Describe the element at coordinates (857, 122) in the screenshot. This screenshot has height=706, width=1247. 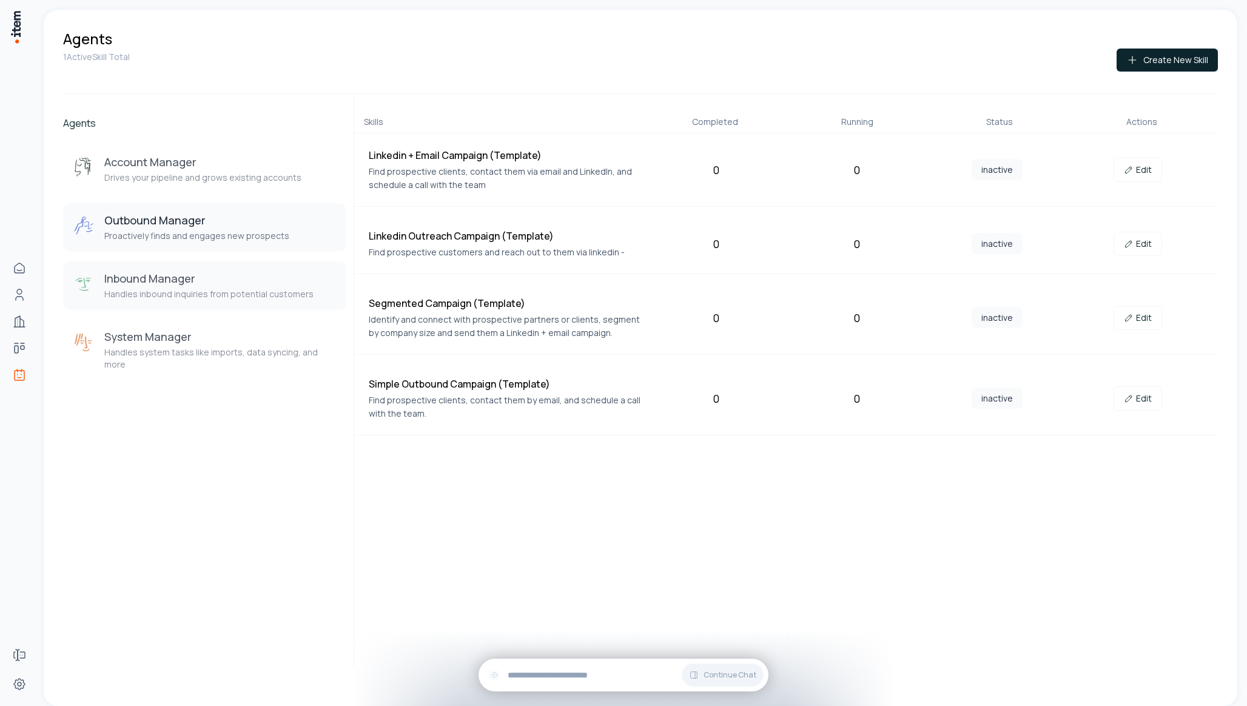
I see `div: Running` at that location.